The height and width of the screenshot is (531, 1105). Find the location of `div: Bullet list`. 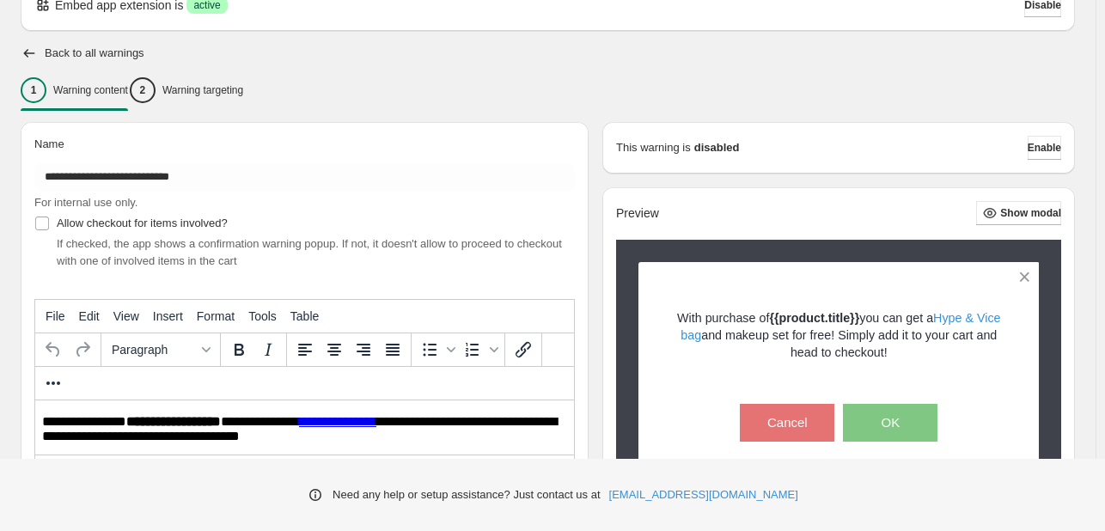

div: Bullet list is located at coordinates (436, 350).